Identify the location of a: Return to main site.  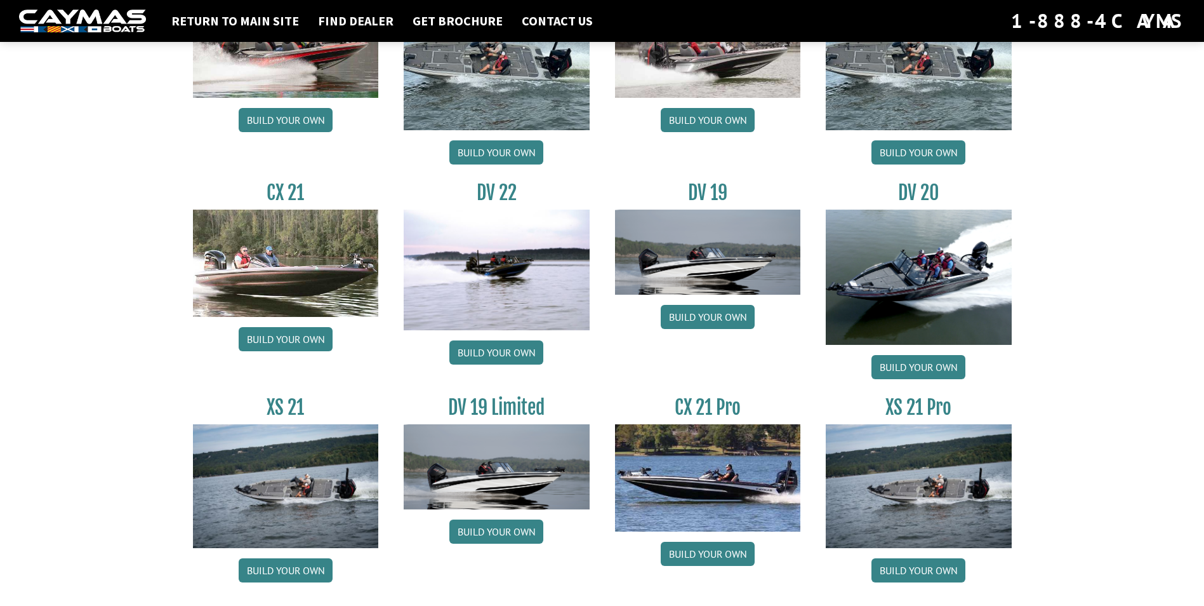
(235, 21).